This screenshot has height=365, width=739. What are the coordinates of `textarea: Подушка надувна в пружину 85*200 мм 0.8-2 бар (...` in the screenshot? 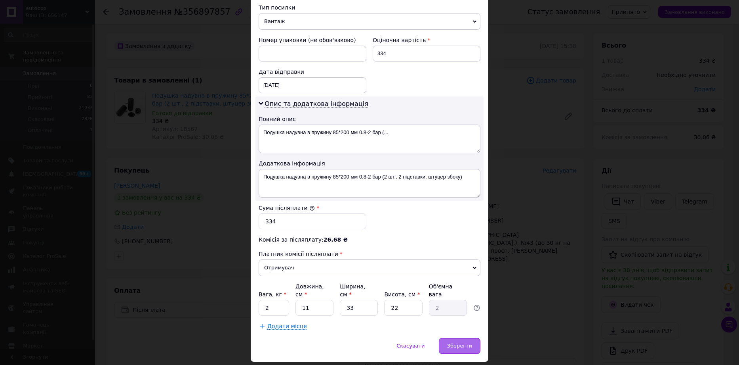 It's located at (370, 139).